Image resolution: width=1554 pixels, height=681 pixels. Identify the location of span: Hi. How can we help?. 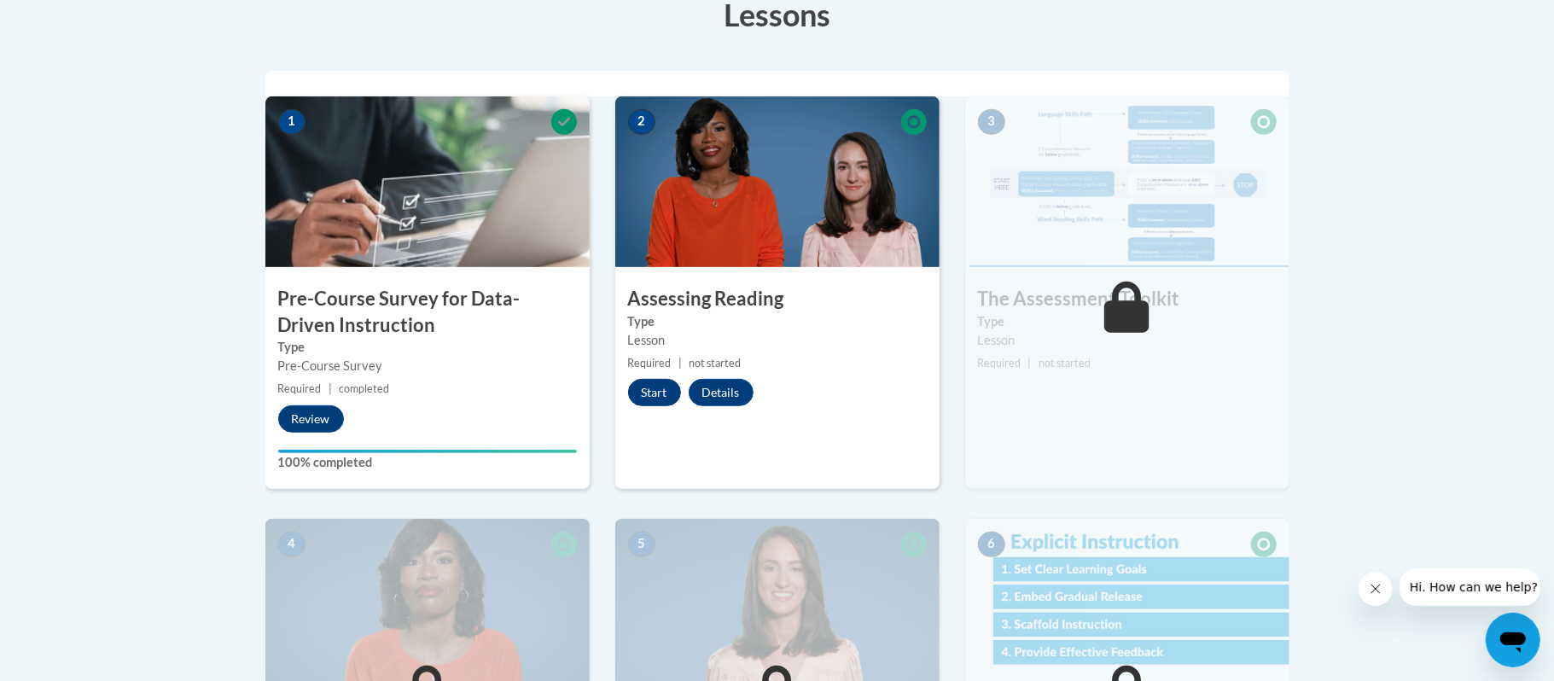
(74, 19).